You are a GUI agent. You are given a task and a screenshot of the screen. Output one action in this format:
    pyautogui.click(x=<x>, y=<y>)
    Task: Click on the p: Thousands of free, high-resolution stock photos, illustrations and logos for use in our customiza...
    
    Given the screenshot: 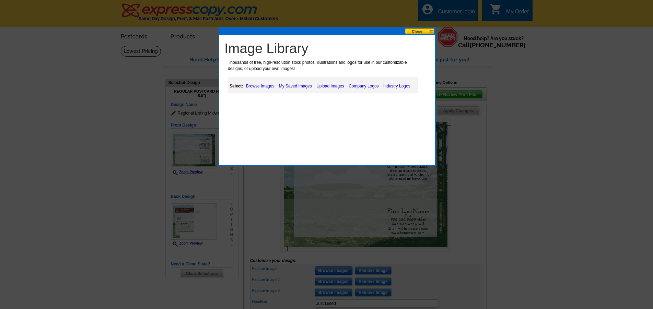 What is the action you would take?
    pyautogui.click(x=323, y=66)
    